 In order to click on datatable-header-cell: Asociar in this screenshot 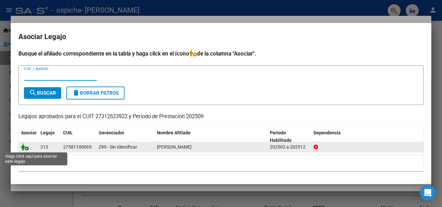, I will do `click(28, 137)`.